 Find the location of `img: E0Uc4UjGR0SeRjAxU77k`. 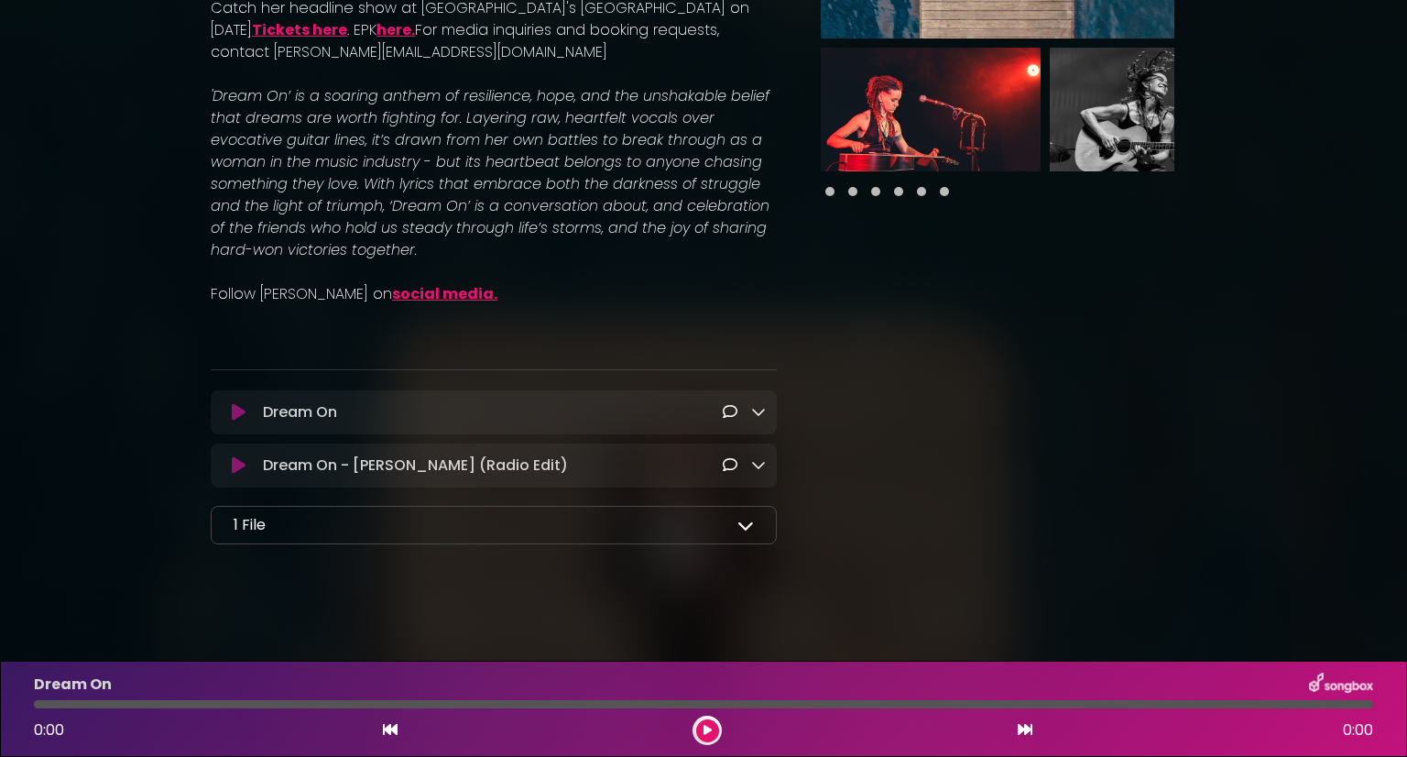

img: E0Uc4UjGR0SeRjAxU77k is located at coordinates (1160, 109).